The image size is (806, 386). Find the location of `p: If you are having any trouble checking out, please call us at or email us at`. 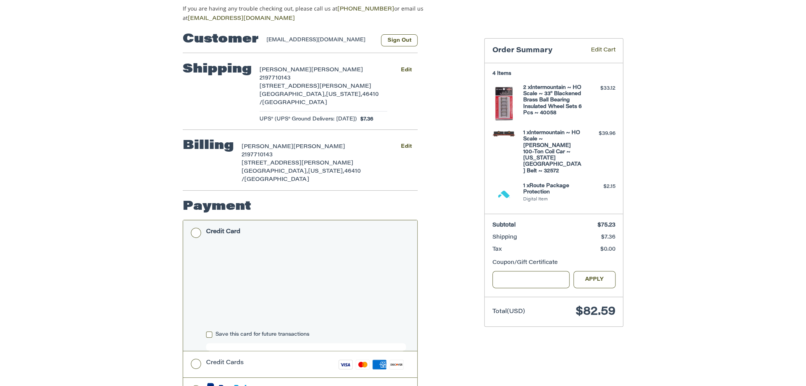

p: If you are having any trouble checking out, please call us at or email us at is located at coordinates (315, 14).